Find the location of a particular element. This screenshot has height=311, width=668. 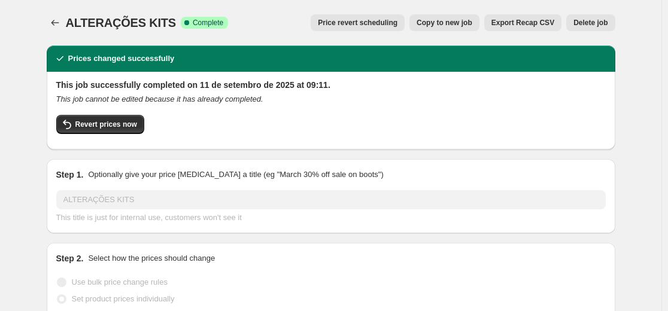

span: Revert prices now is located at coordinates (106, 124).